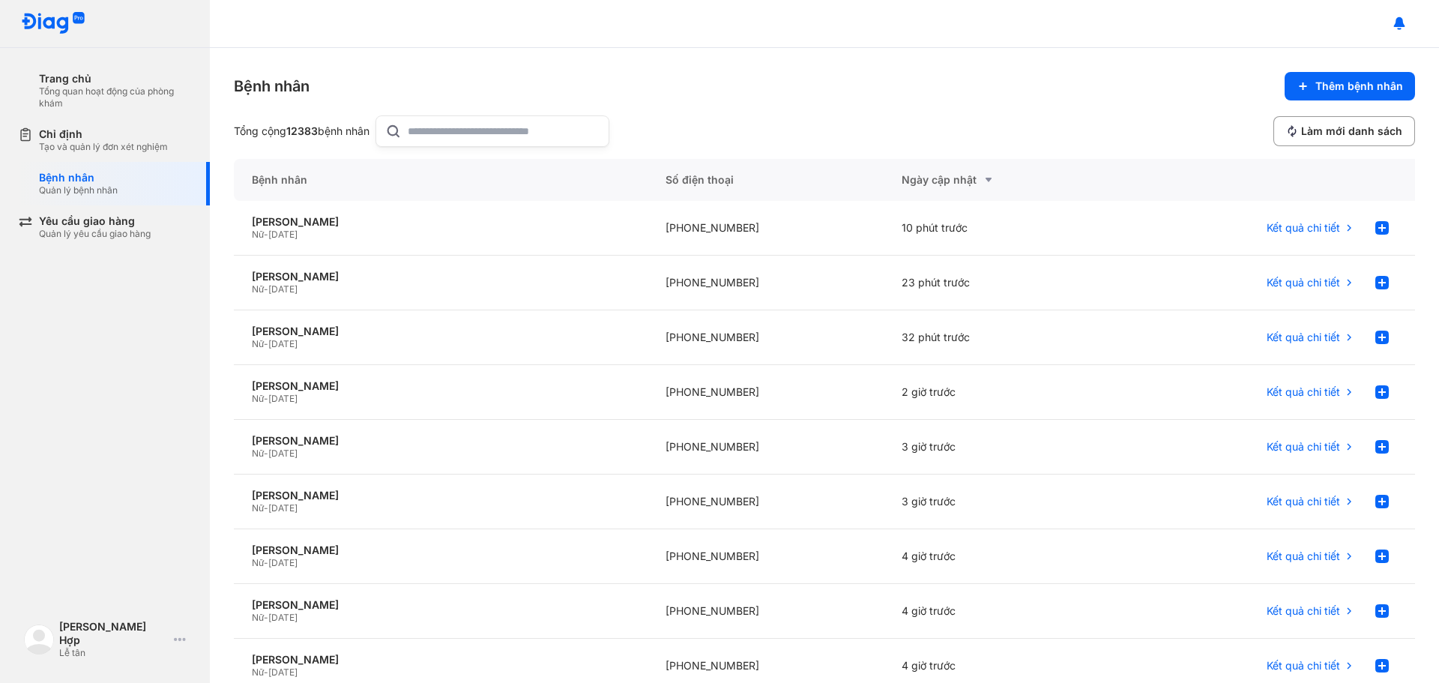 This screenshot has width=1439, height=683. I want to click on div: 10 phút trước, so click(1001, 228).